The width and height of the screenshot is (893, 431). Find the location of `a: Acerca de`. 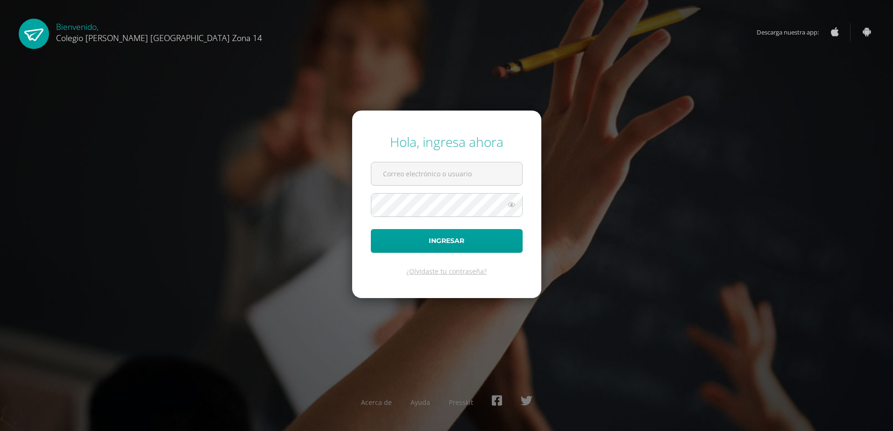

a: Acerca de is located at coordinates (376, 402).